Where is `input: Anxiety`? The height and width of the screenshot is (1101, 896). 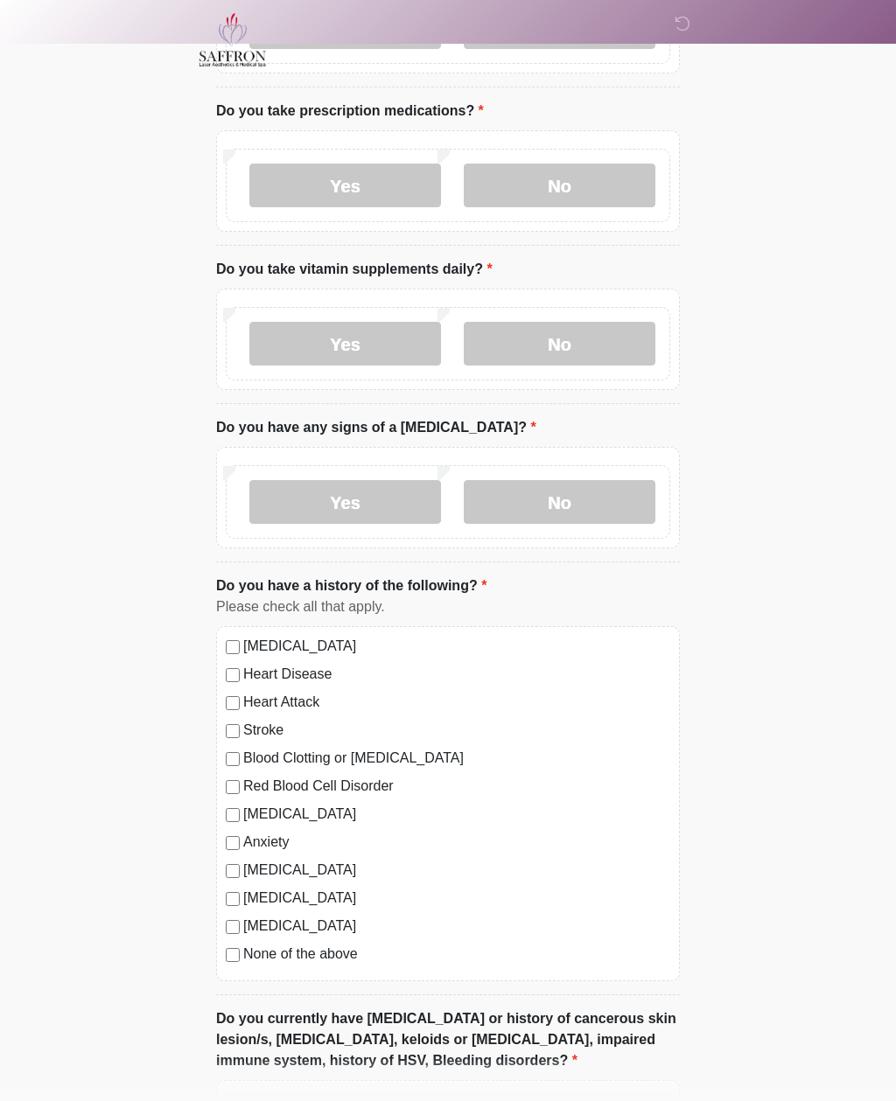 input: Anxiety is located at coordinates (233, 844).